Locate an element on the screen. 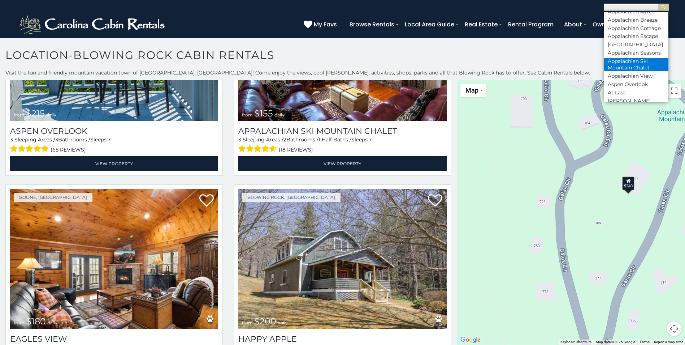 The image size is (685, 345). h3: Eagles View is located at coordinates (114, 338).